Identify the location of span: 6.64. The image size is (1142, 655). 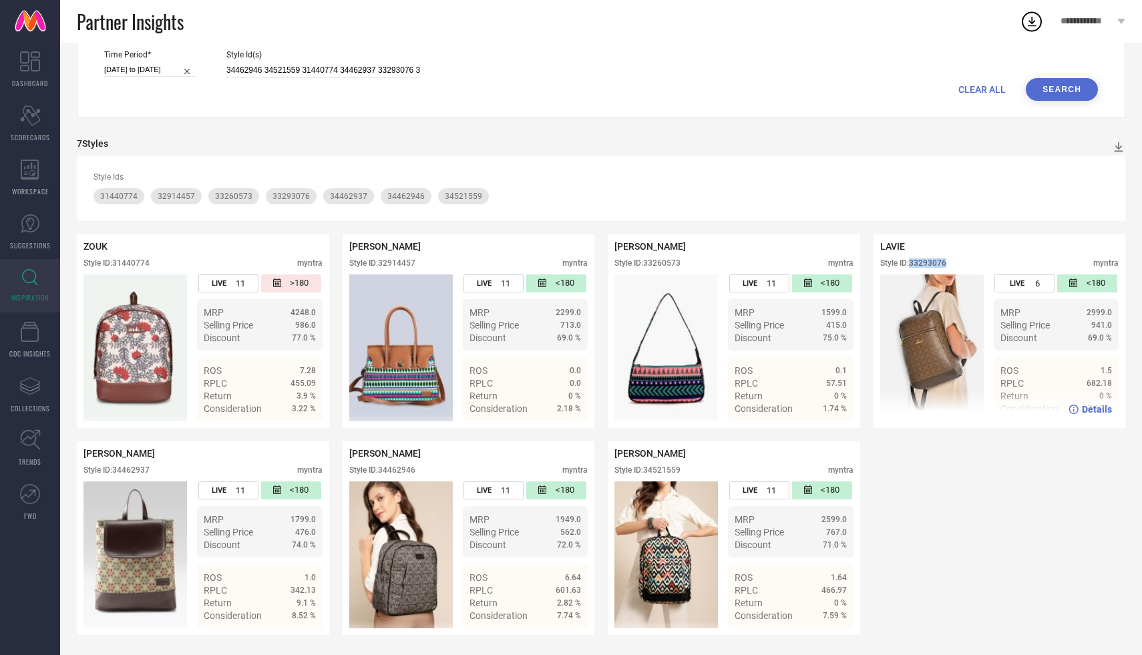
(573, 578).